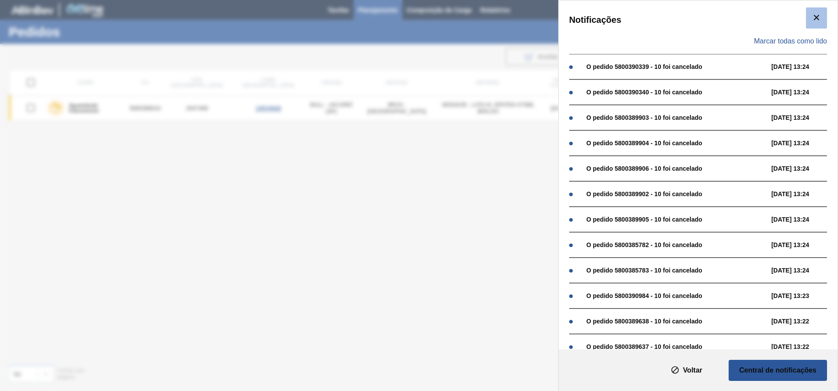 The image size is (838, 391). I want to click on div: O pedido 5800389905 - 10 foi cancelado, so click(676, 220).